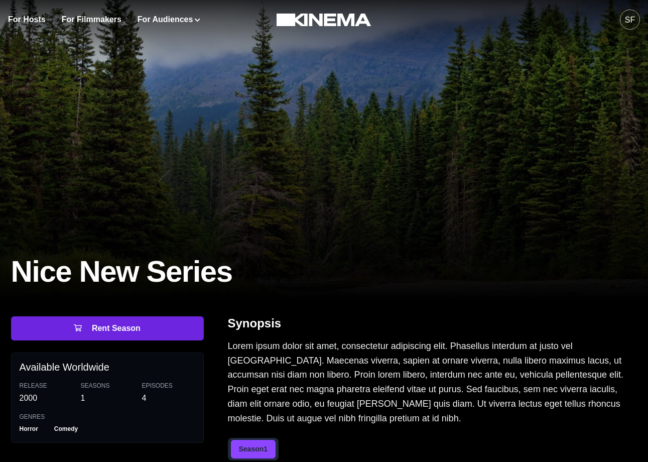  I want to click on p: Genres, so click(107, 417).